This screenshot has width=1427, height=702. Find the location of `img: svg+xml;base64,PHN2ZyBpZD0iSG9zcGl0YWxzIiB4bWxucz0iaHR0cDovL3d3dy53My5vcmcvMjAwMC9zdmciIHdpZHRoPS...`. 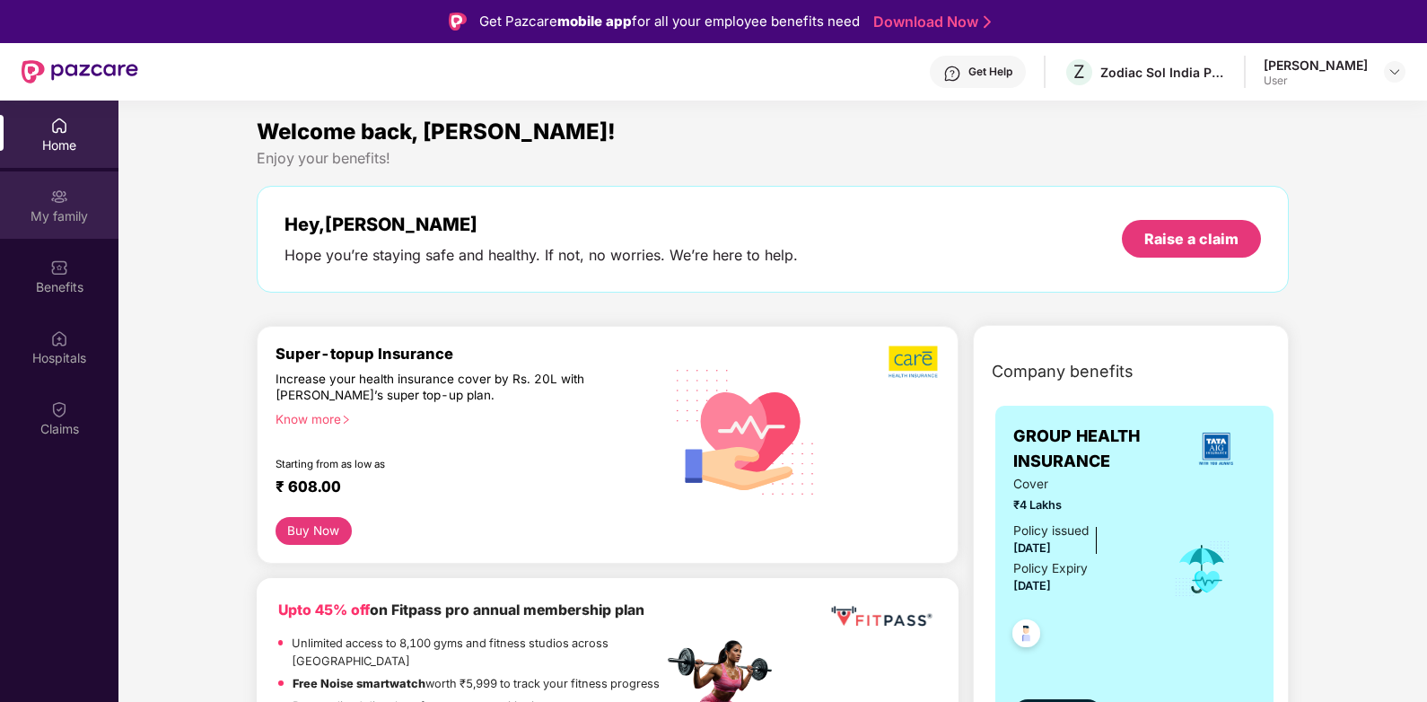

img: svg+xml;base64,PHN2ZyBpZD0iSG9zcGl0YWxzIiB4bWxucz0iaHR0cDovL3d3dy53My5vcmcvMjAwMC9zdmciIHdpZHRoPS... is located at coordinates (59, 338).